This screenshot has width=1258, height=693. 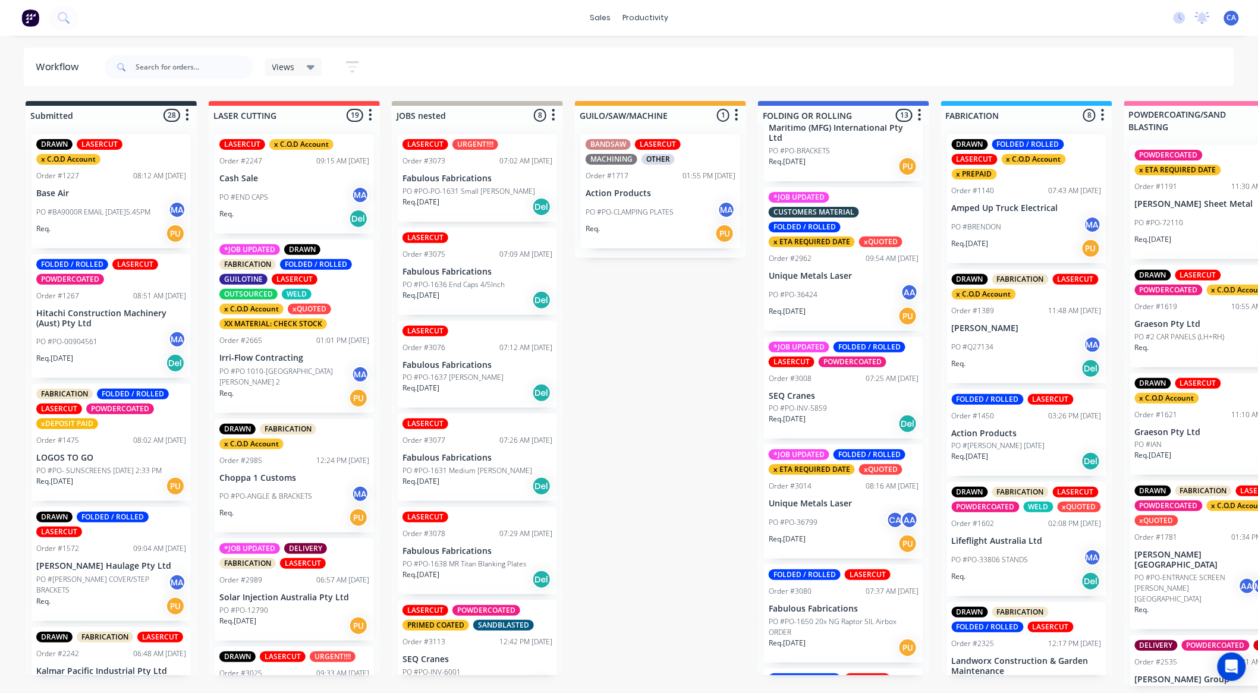 I want to click on p: PO #PO-INV-5859, so click(x=798, y=408).